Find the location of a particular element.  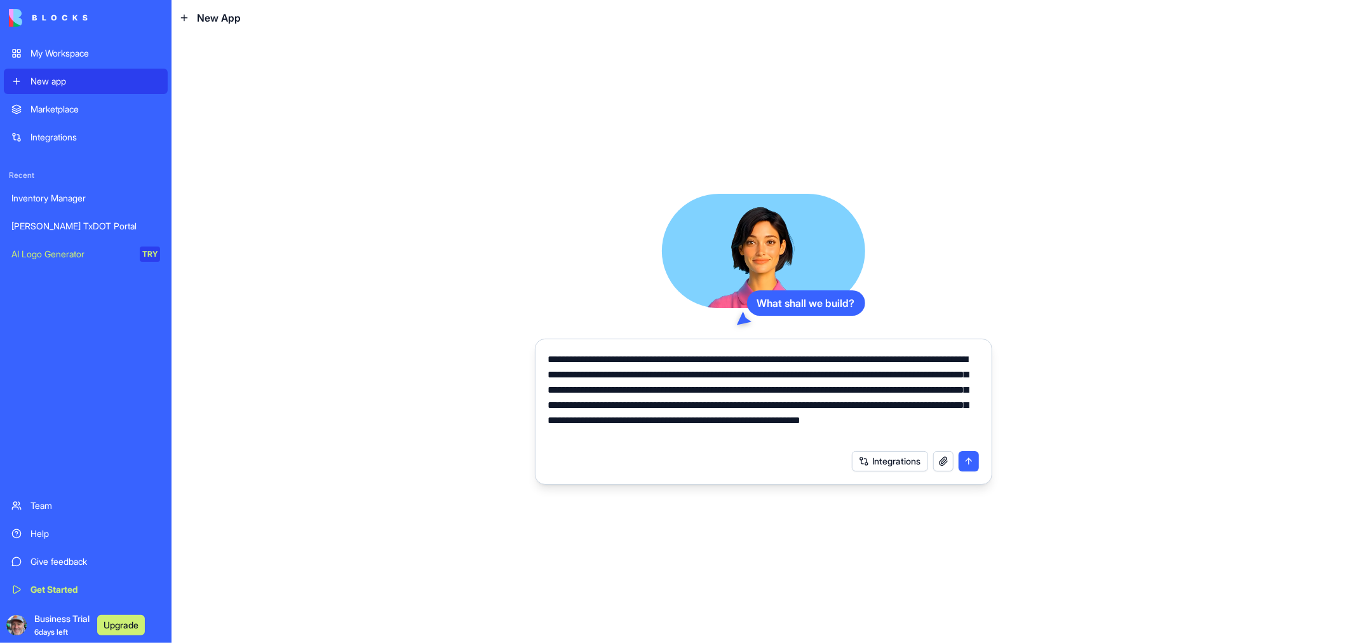

span: 6 days left is located at coordinates (51, 632).